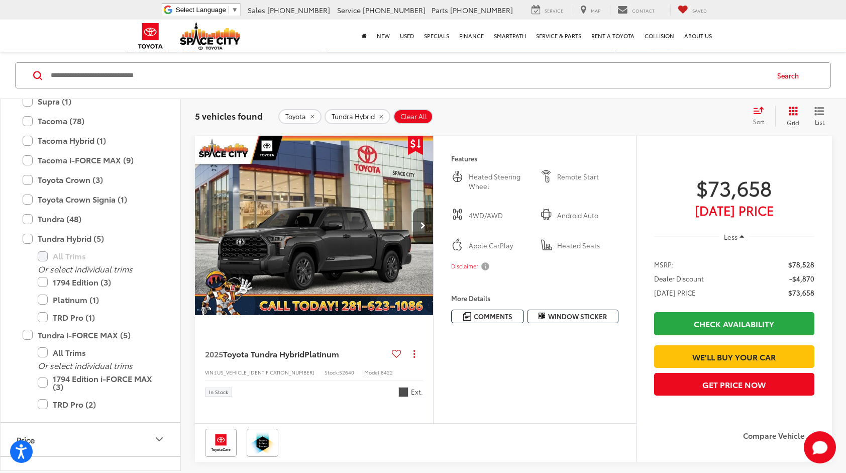 The width and height of the screenshot is (846, 473). What do you see at coordinates (643, 10) in the screenshot?
I see `span: Contact` at bounding box center [643, 10].